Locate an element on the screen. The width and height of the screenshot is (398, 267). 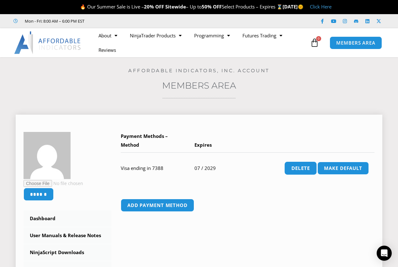
a: 0 is located at coordinates (315, 43).